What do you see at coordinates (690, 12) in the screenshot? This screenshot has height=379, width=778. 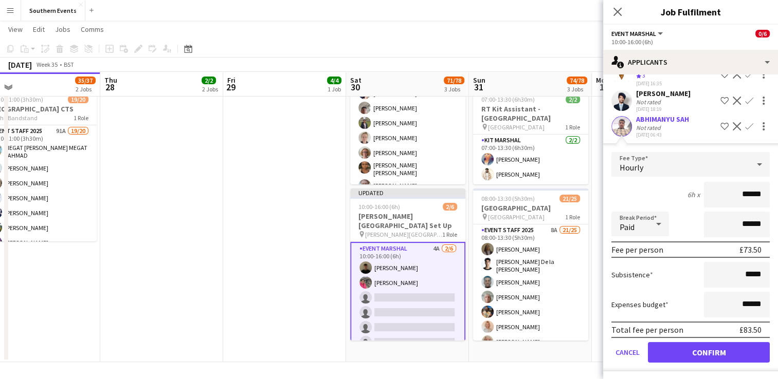 I see `h3: Job Fulfilment` at bounding box center [690, 12].